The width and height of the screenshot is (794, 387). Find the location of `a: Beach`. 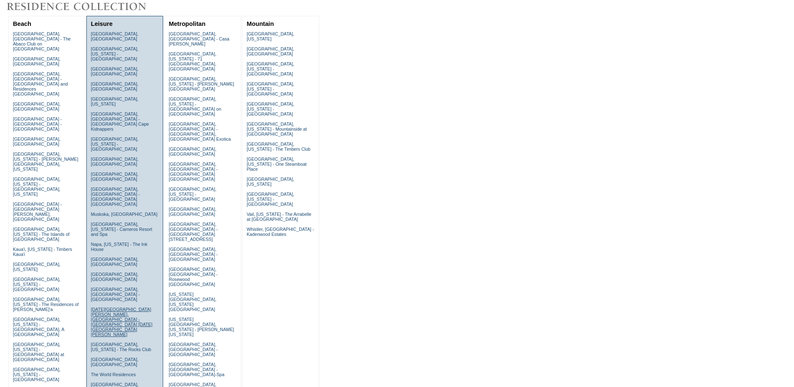

a: Beach is located at coordinates (22, 24).